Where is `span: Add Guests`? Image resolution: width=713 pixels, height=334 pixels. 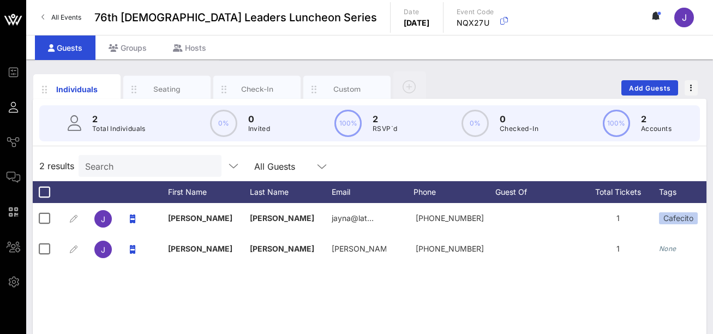
span: Add Guests is located at coordinates (650, 88).